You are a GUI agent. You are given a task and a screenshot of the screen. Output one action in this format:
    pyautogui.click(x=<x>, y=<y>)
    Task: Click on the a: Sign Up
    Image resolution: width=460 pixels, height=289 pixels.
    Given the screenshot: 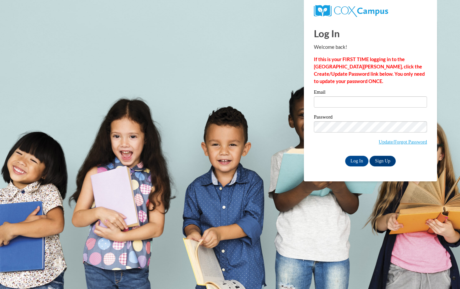 What is the action you would take?
    pyautogui.click(x=382, y=161)
    